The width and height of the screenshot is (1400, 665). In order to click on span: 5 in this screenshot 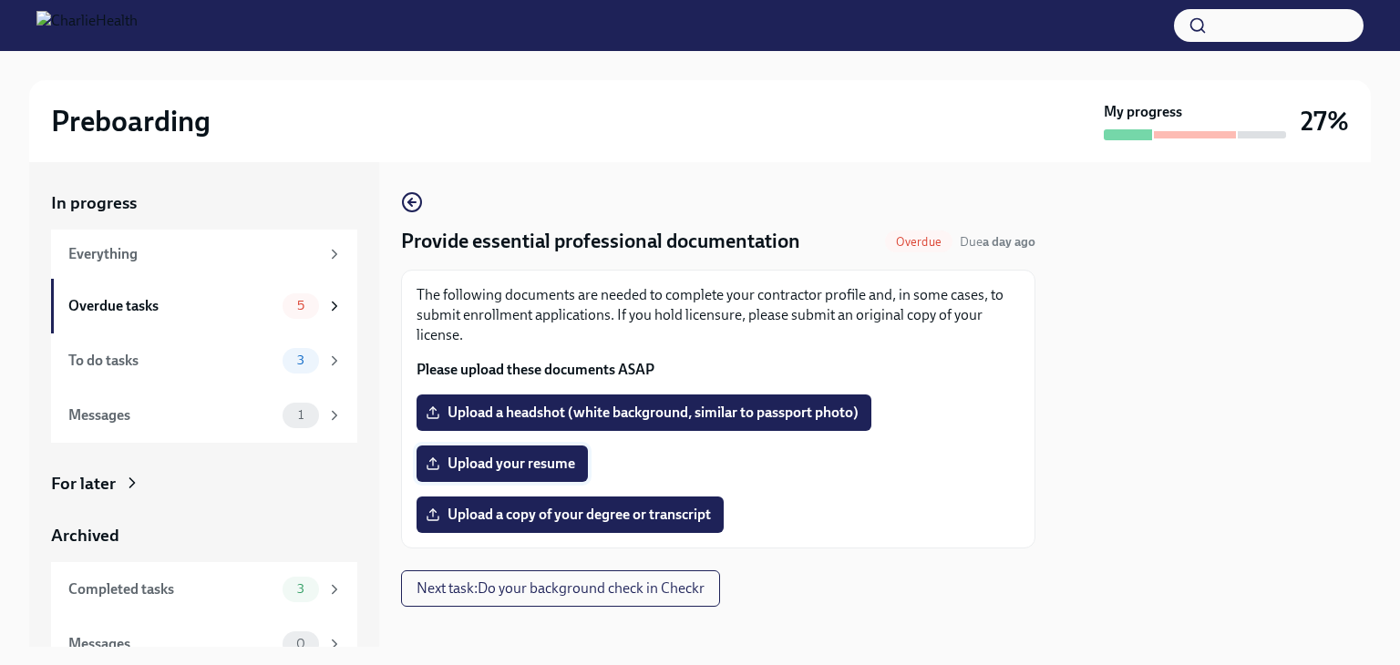, I will do `click(301, 305)`.